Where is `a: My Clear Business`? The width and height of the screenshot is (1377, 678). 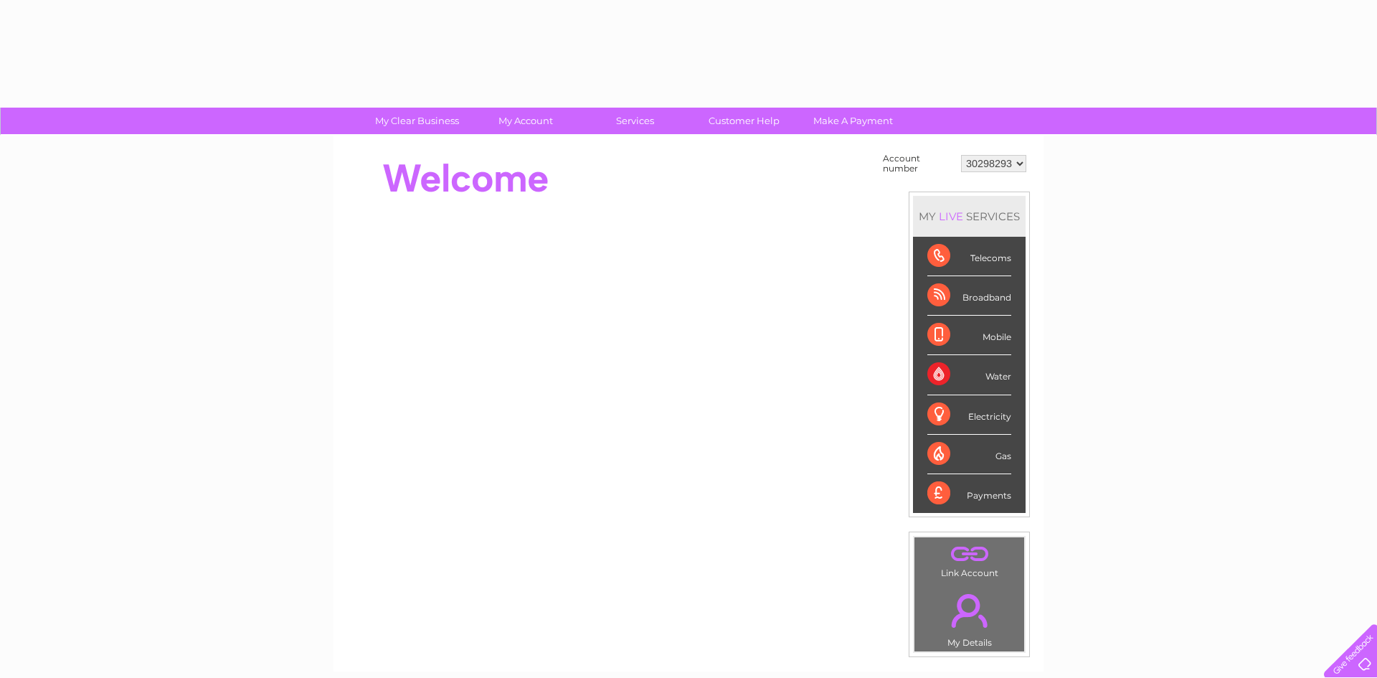 a: My Clear Business is located at coordinates (417, 121).